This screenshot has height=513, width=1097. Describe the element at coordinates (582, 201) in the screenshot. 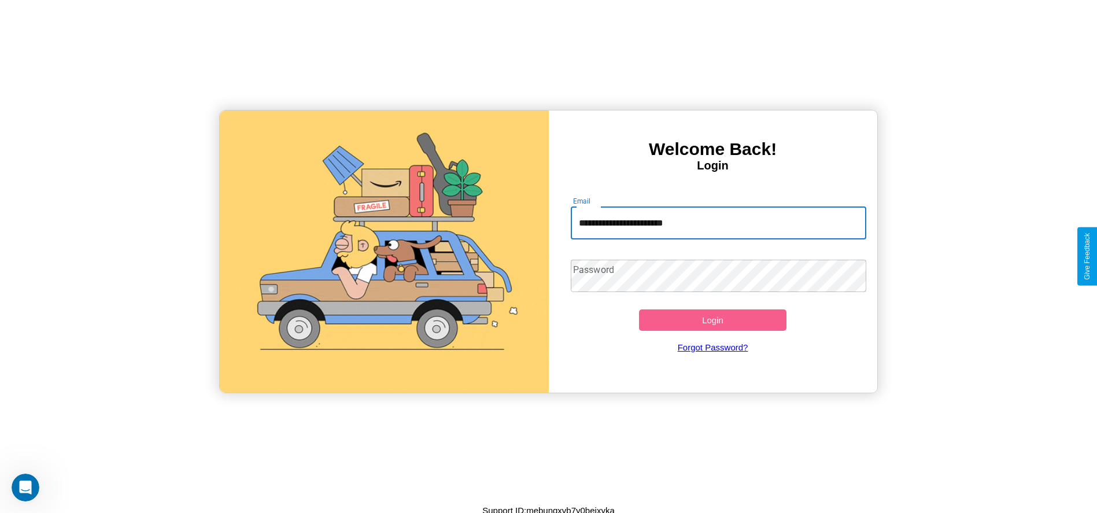

I see `label: Email` at that location.